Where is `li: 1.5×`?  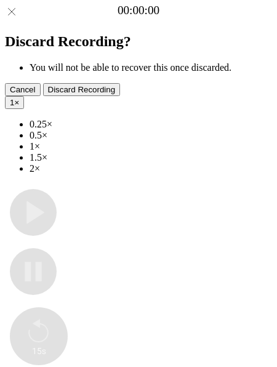 li: 1.5× is located at coordinates (151, 158).